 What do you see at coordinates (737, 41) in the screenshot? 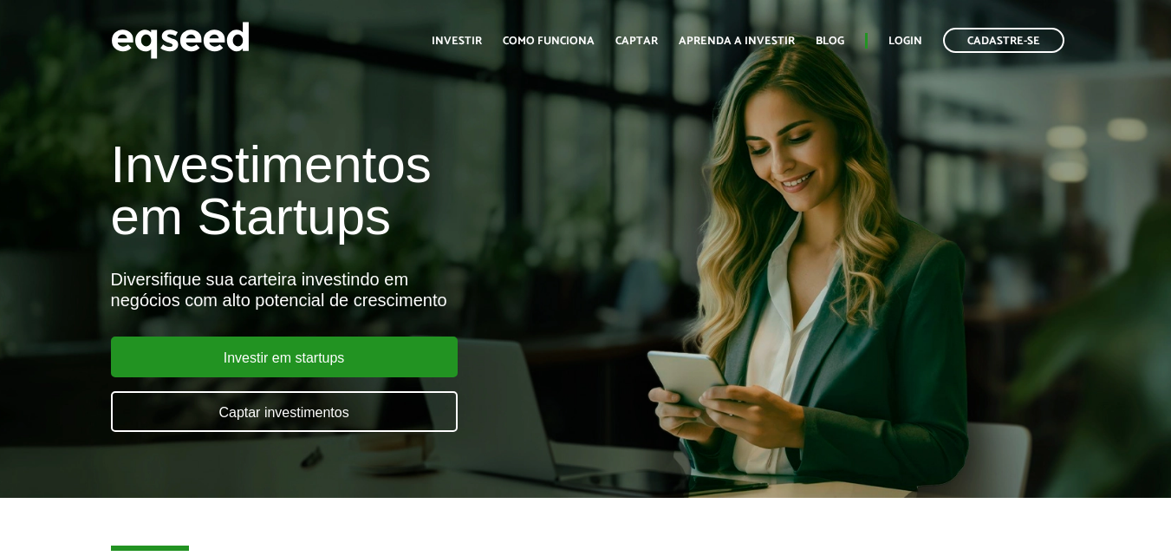
I see `a: Aprenda a investir` at bounding box center [737, 41].